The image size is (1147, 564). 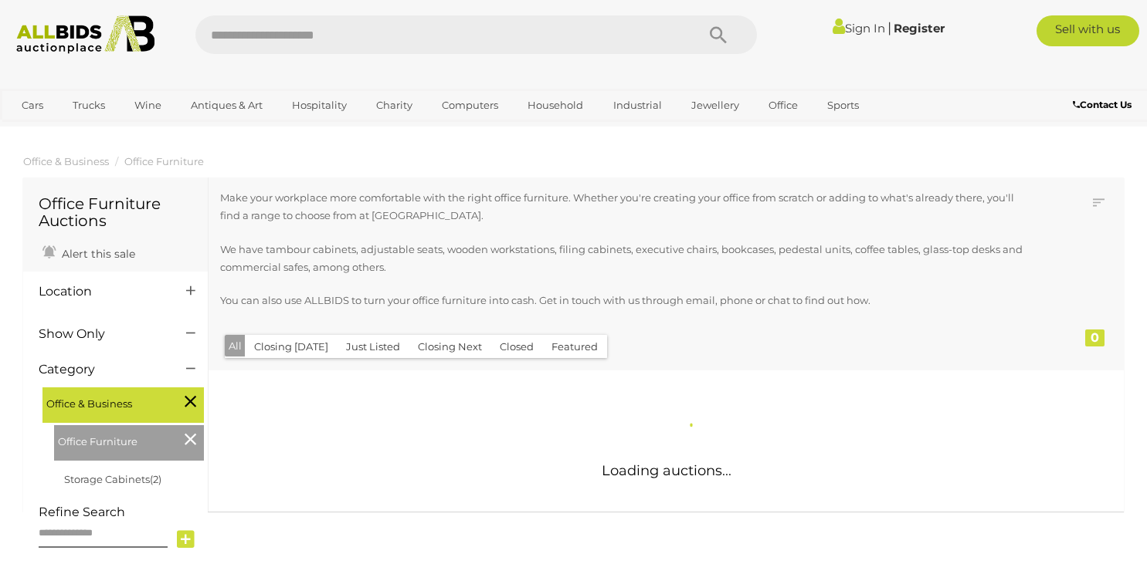 I want to click on span: (2), so click(x=155, y=480).